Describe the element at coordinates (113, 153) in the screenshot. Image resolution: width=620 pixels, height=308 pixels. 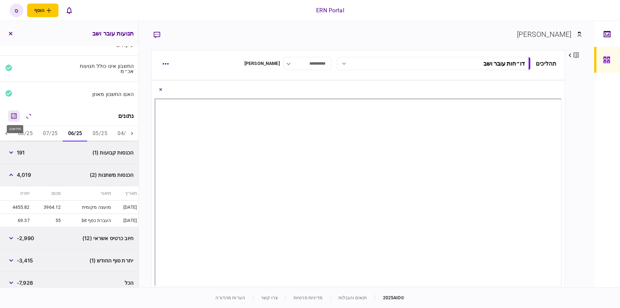
I see `span: הכנסות קבועות (1)` at that location.